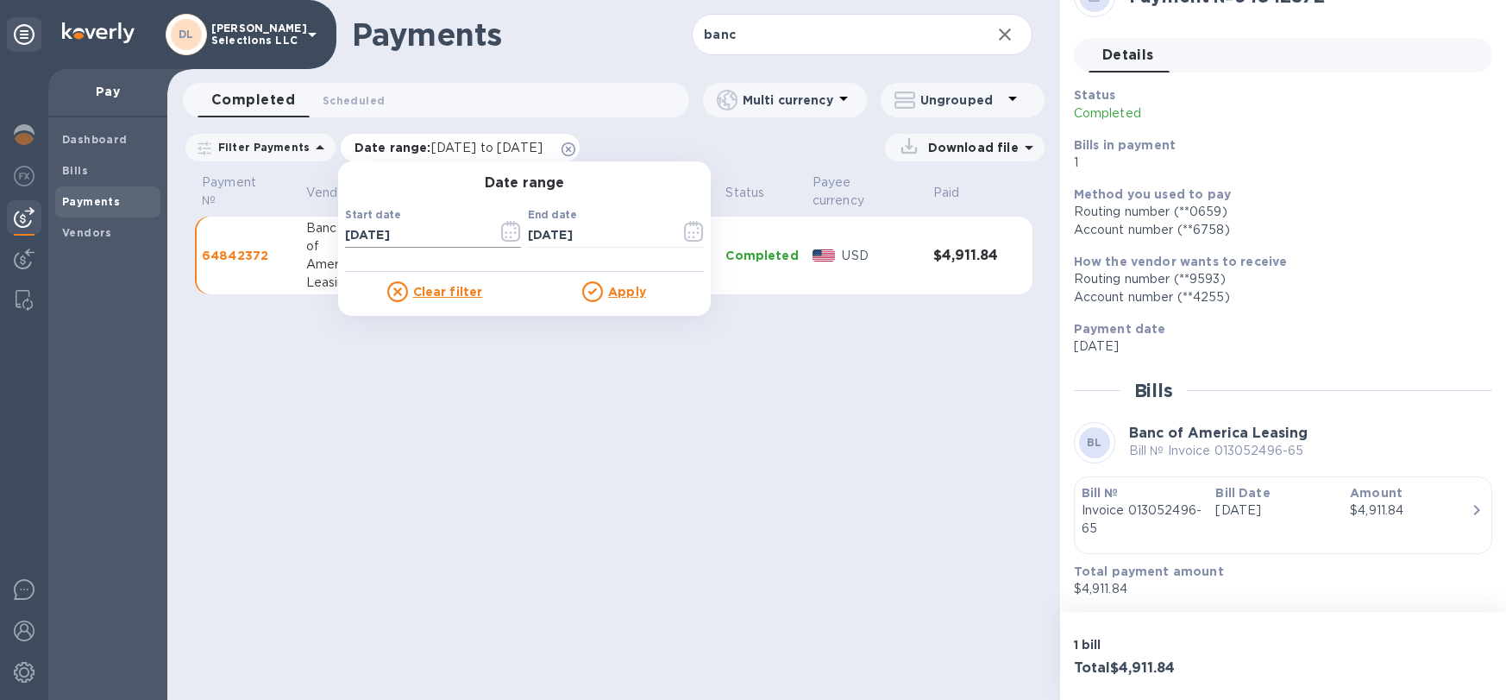 This screenshot has width=1506, height=700. I want to click on b: Total payment amount, so click(1149, 571).